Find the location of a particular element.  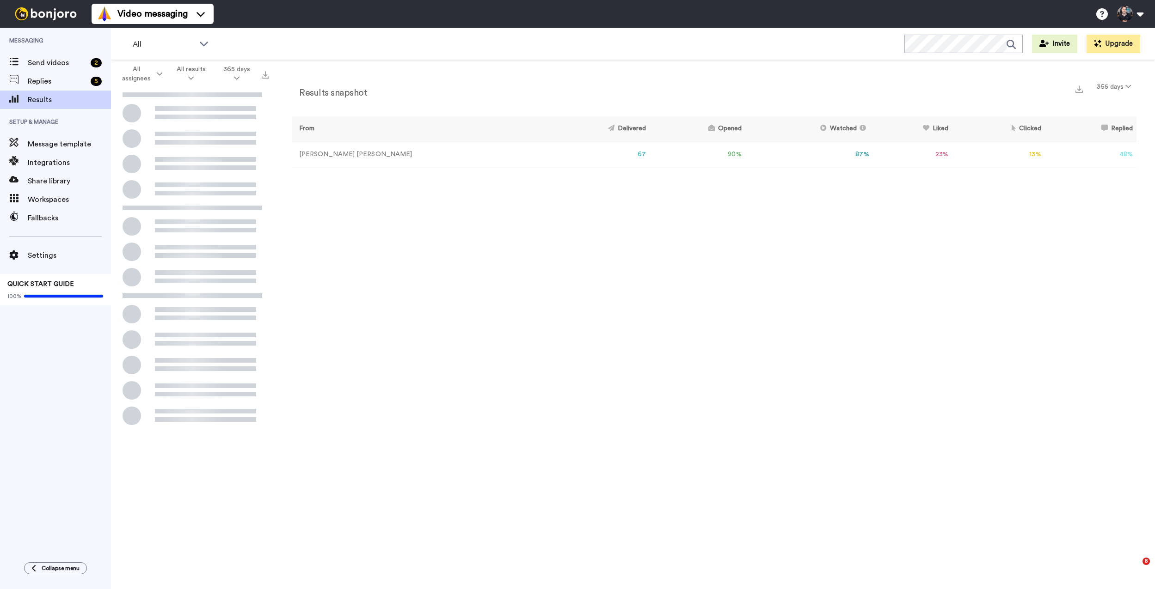

td: 67 is located at coordinates (597, 154).